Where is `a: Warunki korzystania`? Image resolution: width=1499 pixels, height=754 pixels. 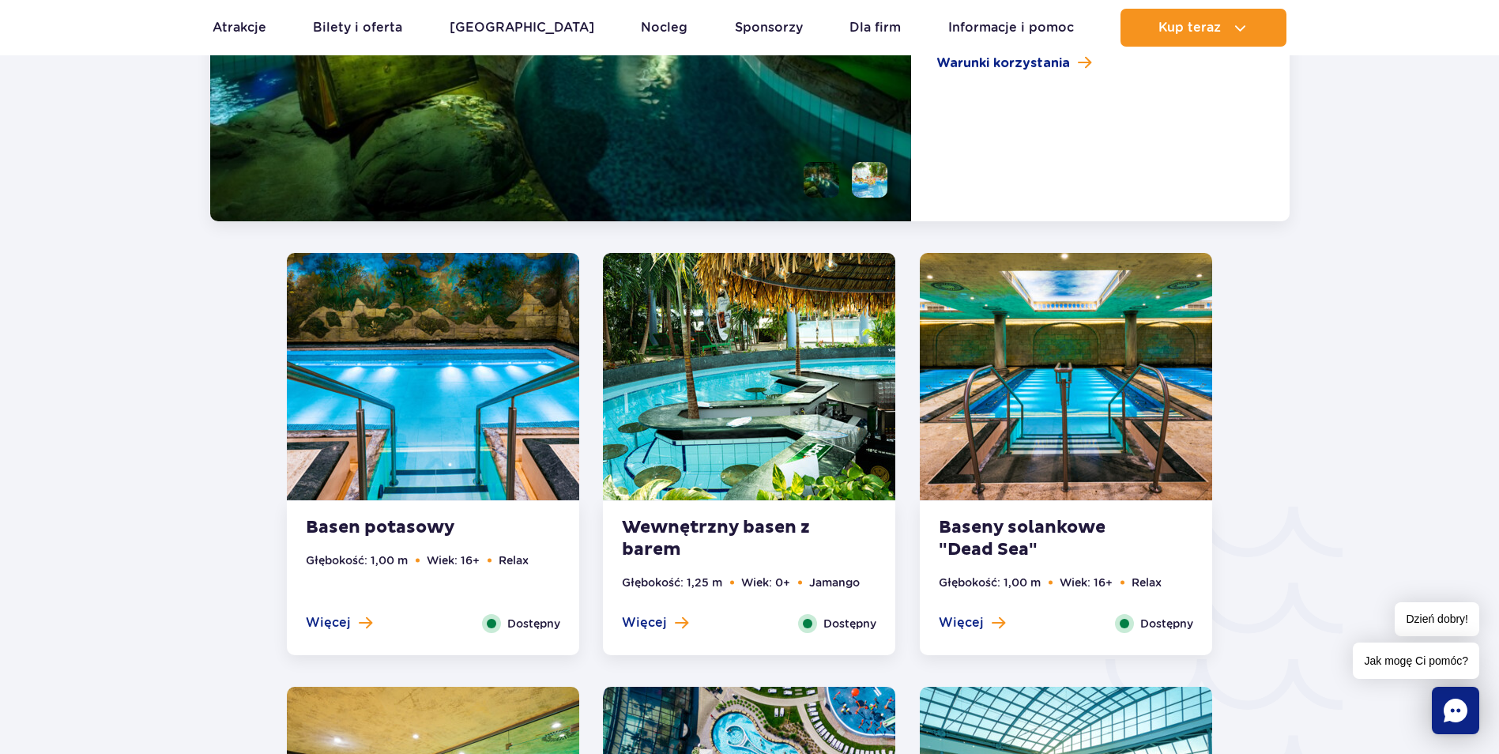 a: Warunki korzystania is located at coordinates (1100, 63).